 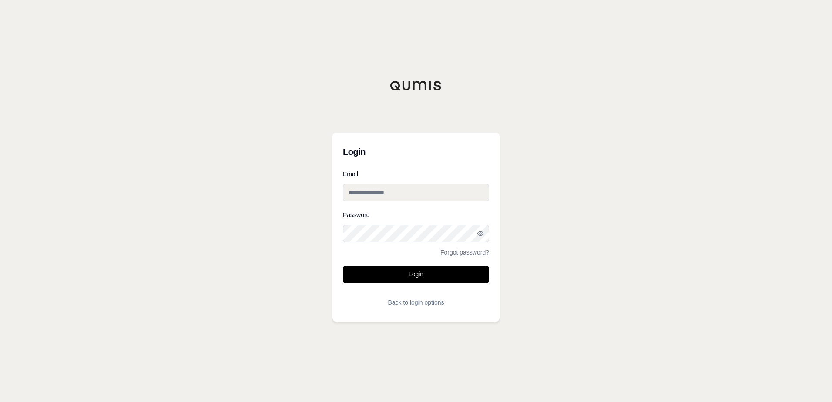 What do you see at coordinates (416, 215) in the screenshot?
I see `label: Password` at bounding box center [416, 215].